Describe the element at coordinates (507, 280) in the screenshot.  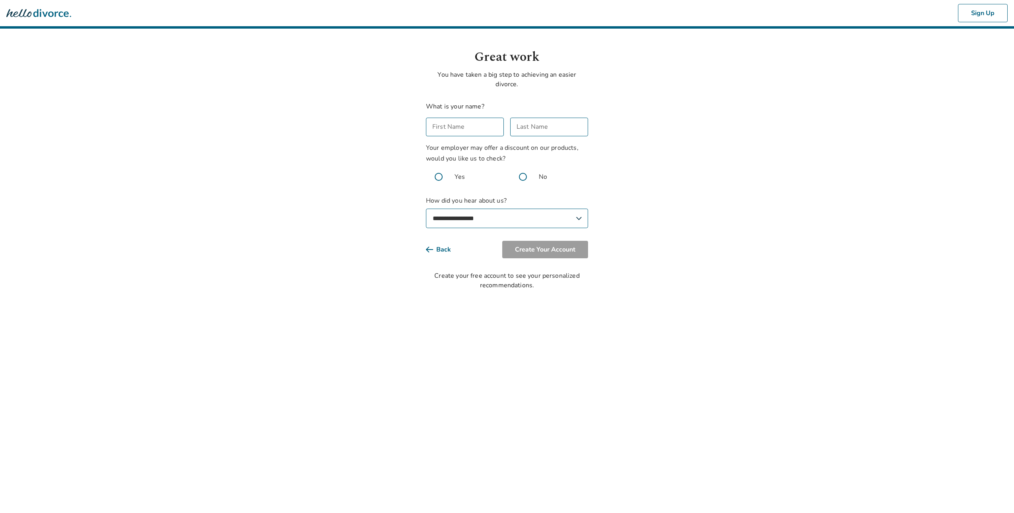
I see `div: Create your free account to see your personalized recommendations.` at that location.